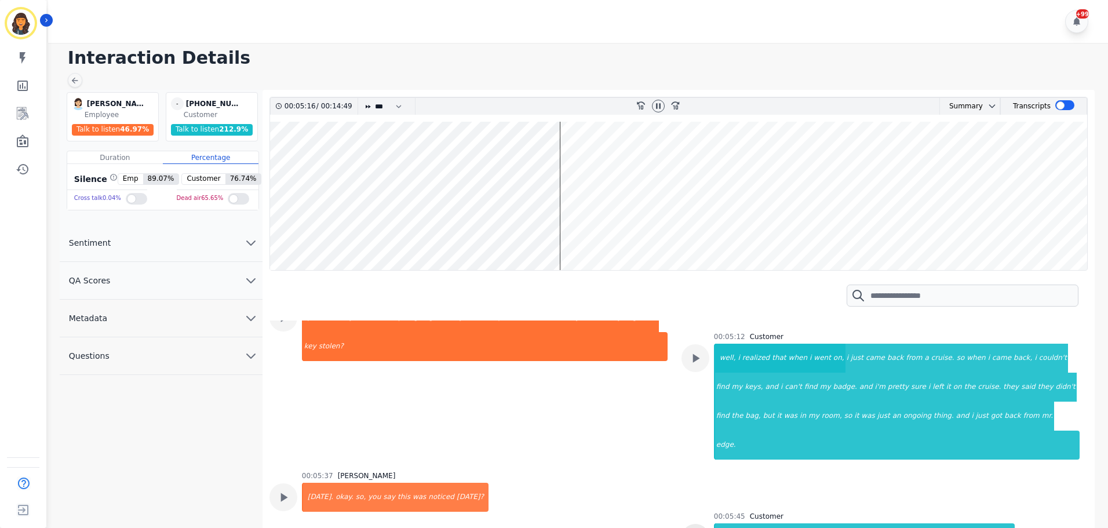  What do you see at coordinates (803, 416) in the screenshot?
I see `div: in` at bounding box center [803, 416].